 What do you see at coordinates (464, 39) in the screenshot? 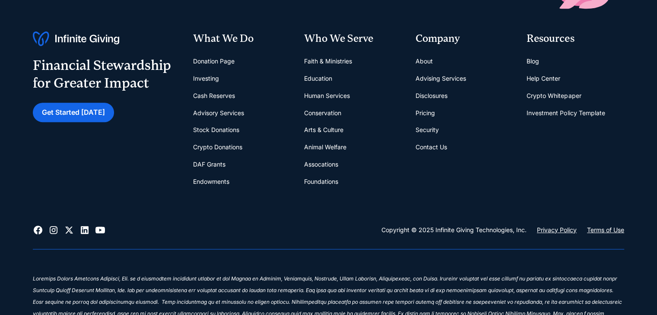
I see `div: Company` at bounding box center [464, 39].